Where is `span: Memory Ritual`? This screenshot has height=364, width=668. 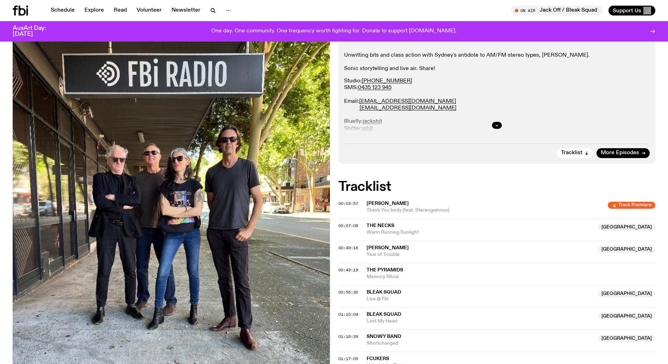 span: Memory Ritual is located at coordinates (511, 277).